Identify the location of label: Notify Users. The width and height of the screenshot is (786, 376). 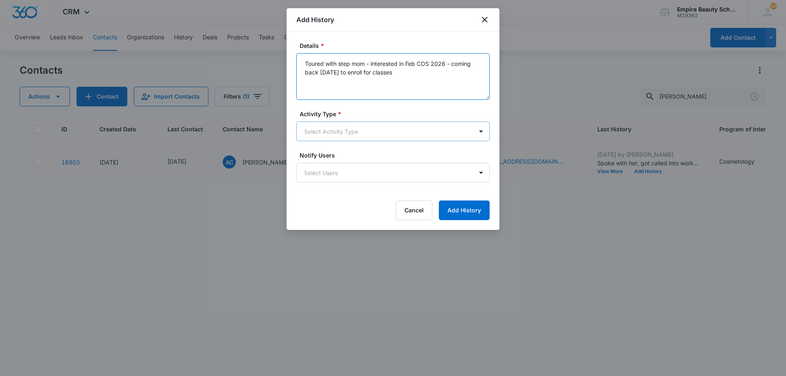
(396, 155).